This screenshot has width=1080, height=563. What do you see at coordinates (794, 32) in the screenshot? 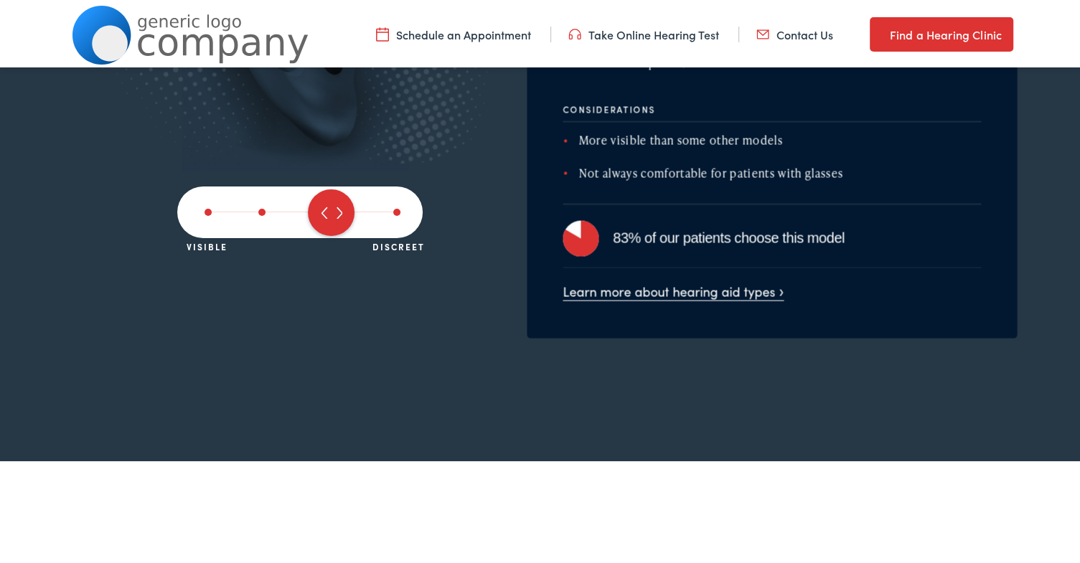
I see `a: Contact Us` at bounding box center [794, 32].